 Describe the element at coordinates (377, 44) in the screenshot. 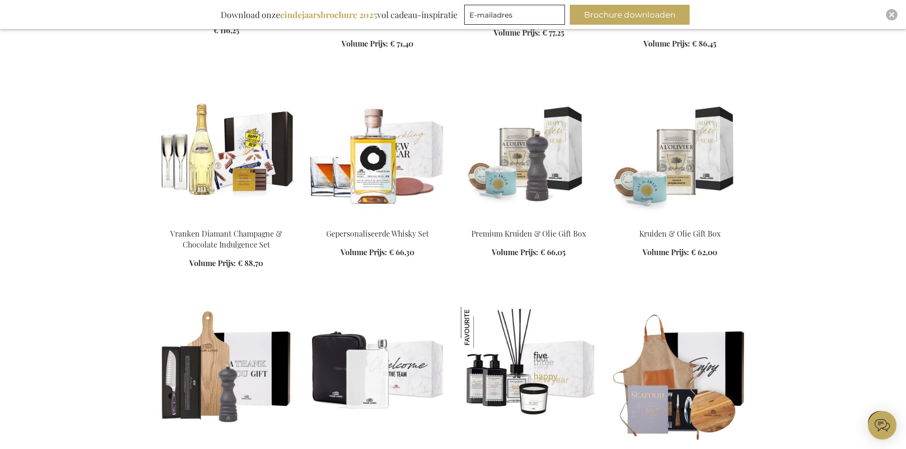

I see `a: Volume Prijs: € 71,40` at that location.